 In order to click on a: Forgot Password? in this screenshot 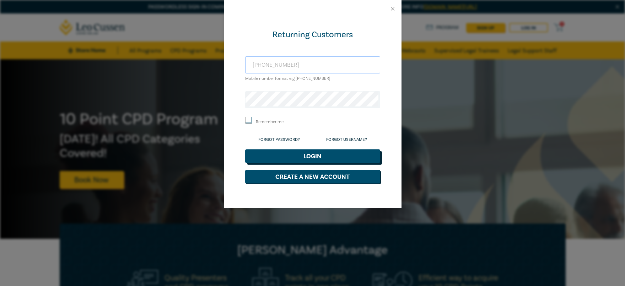, I will do `click(279, 140)`.